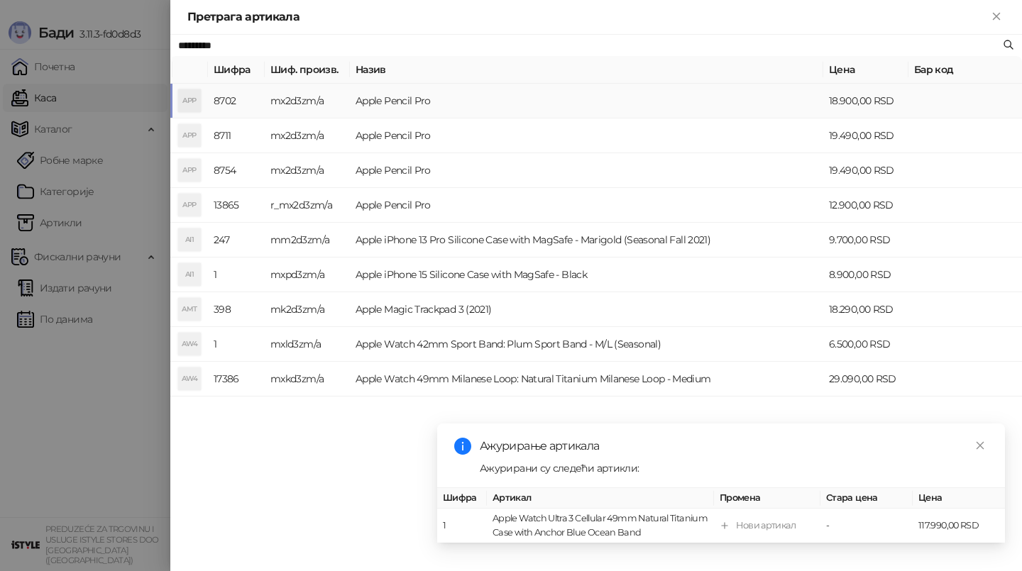 This screenshot has height=571, width=1022. What do you see at coordinates (586, 70) in the screenshot?
I see `th: Назив` at bounding box center [586, 70].